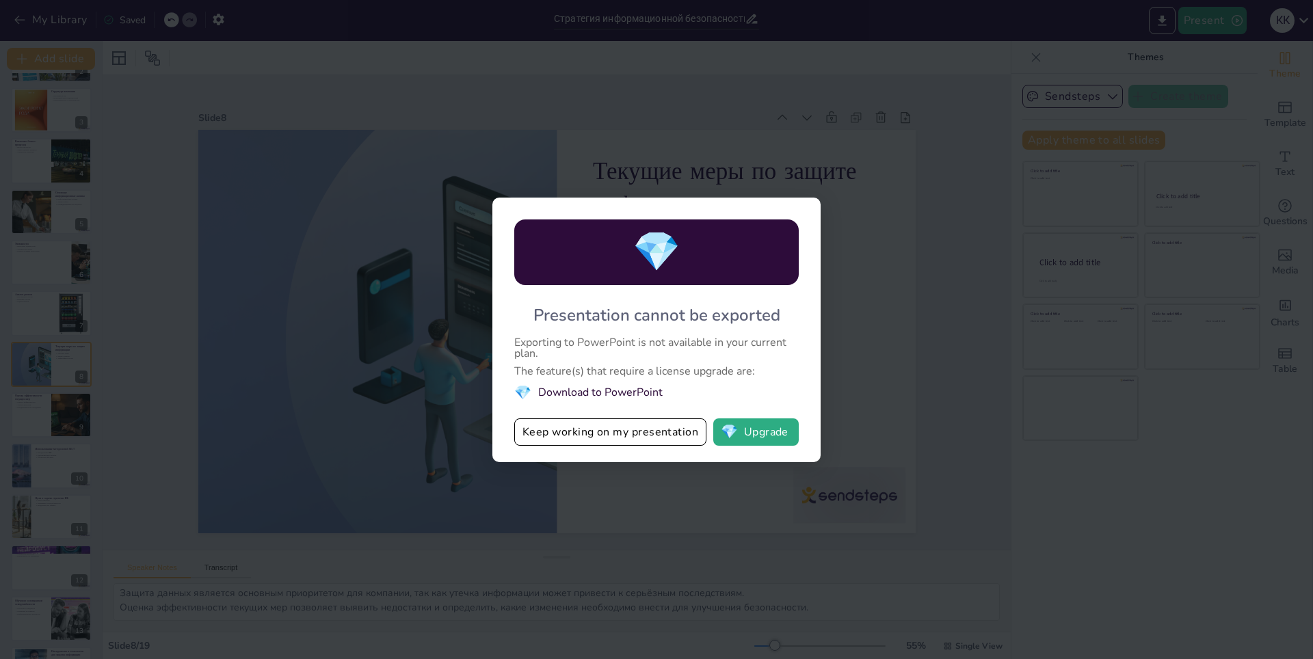  Describe the element at coordinates (656, 315) in the screenshot. I see `div: Presentation cannot be exported` at that location.